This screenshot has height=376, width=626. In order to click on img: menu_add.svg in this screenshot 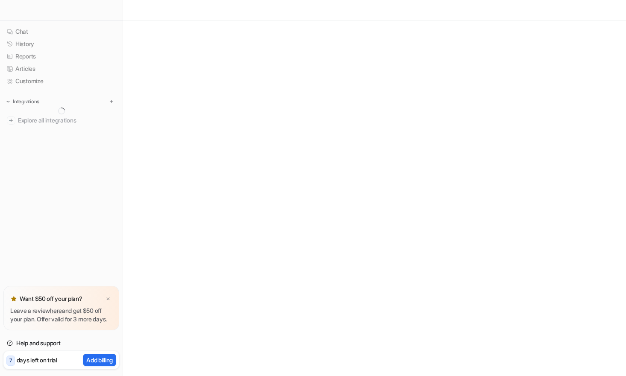, I will do `click(111, 102)`.